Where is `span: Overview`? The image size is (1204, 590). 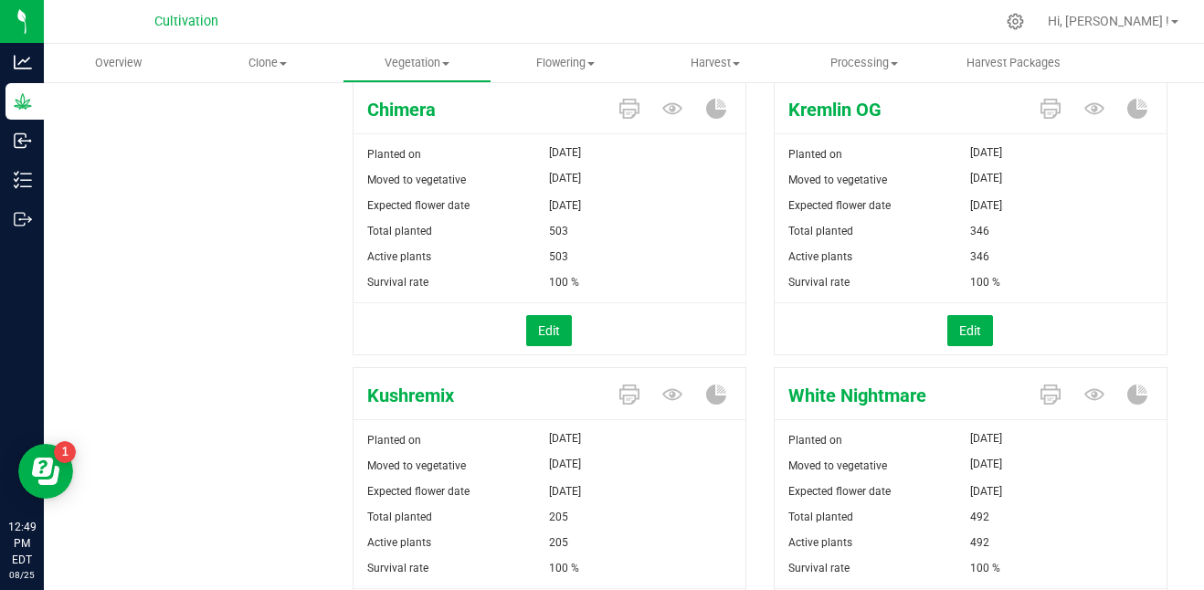 span: Overview is located at coordinates (118, 63).